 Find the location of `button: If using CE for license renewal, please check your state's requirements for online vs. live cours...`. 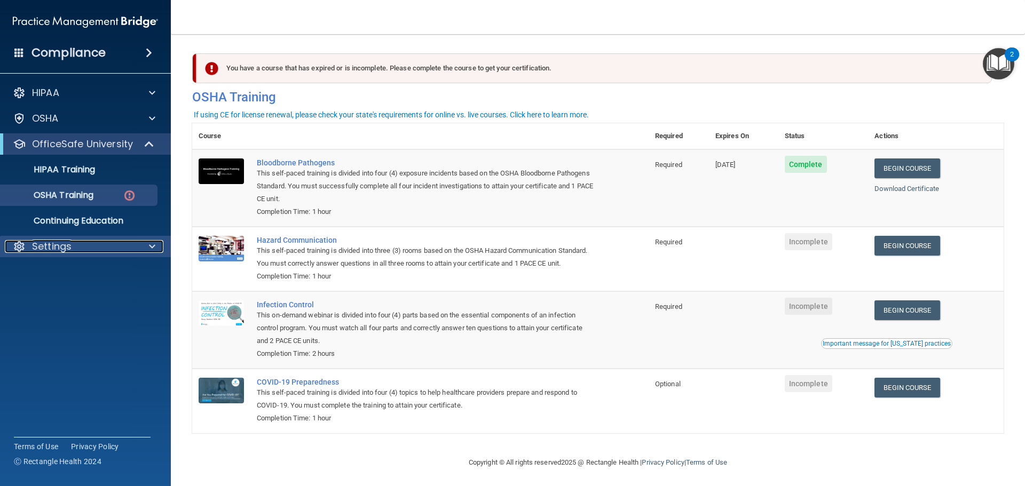

button: If using CE for license renewal, please check your state's requirements for online vs. live cours... is located at coordinates (391, 115).